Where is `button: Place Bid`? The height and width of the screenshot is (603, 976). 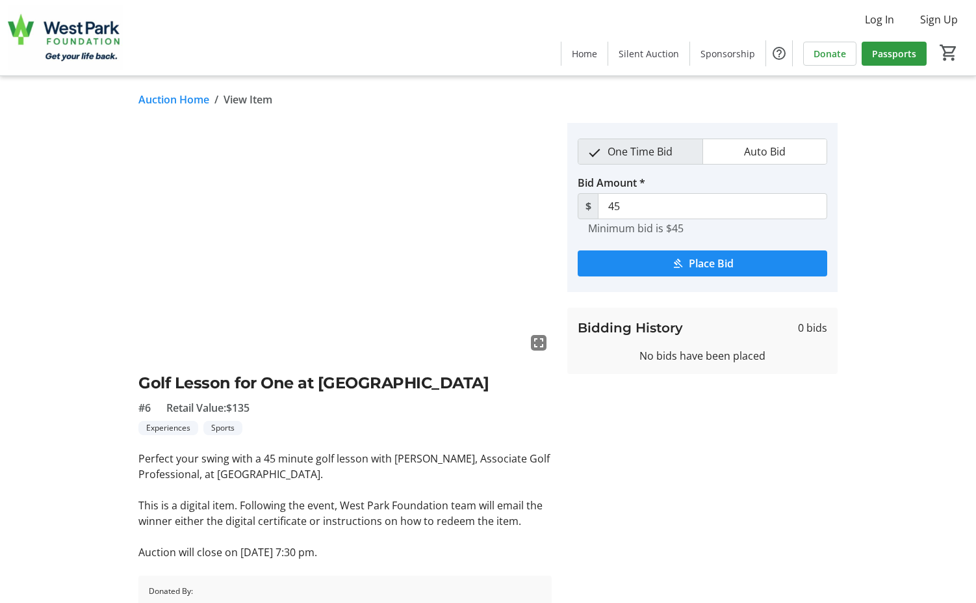 button: Place Bid is located at coordinates (703, 263).